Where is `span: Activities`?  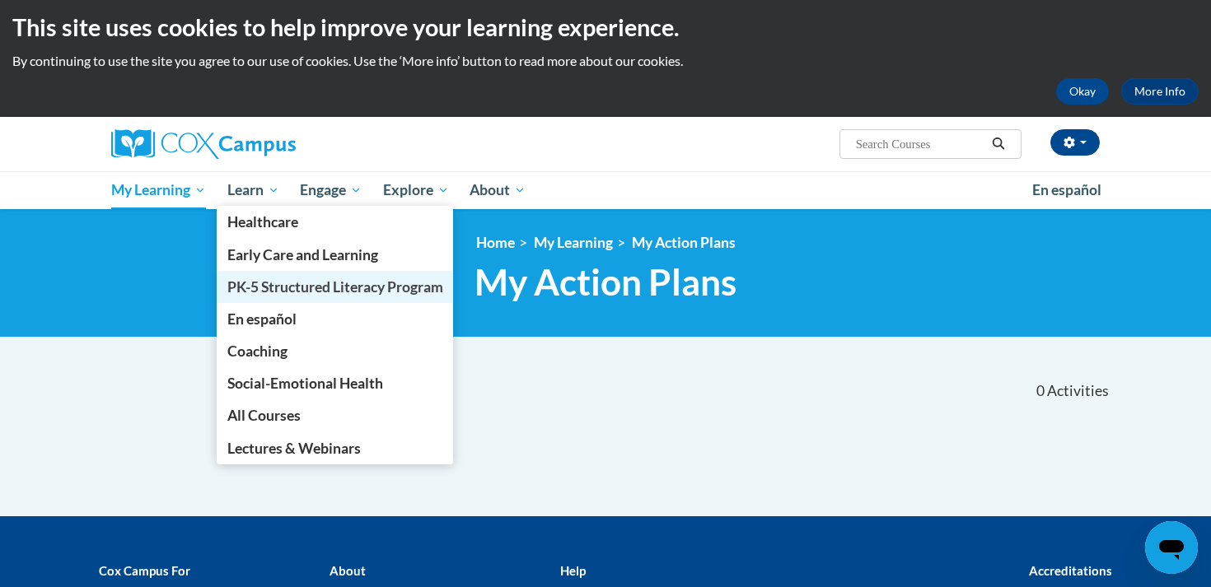
span: Activities is located at coordinates (1077, 391).